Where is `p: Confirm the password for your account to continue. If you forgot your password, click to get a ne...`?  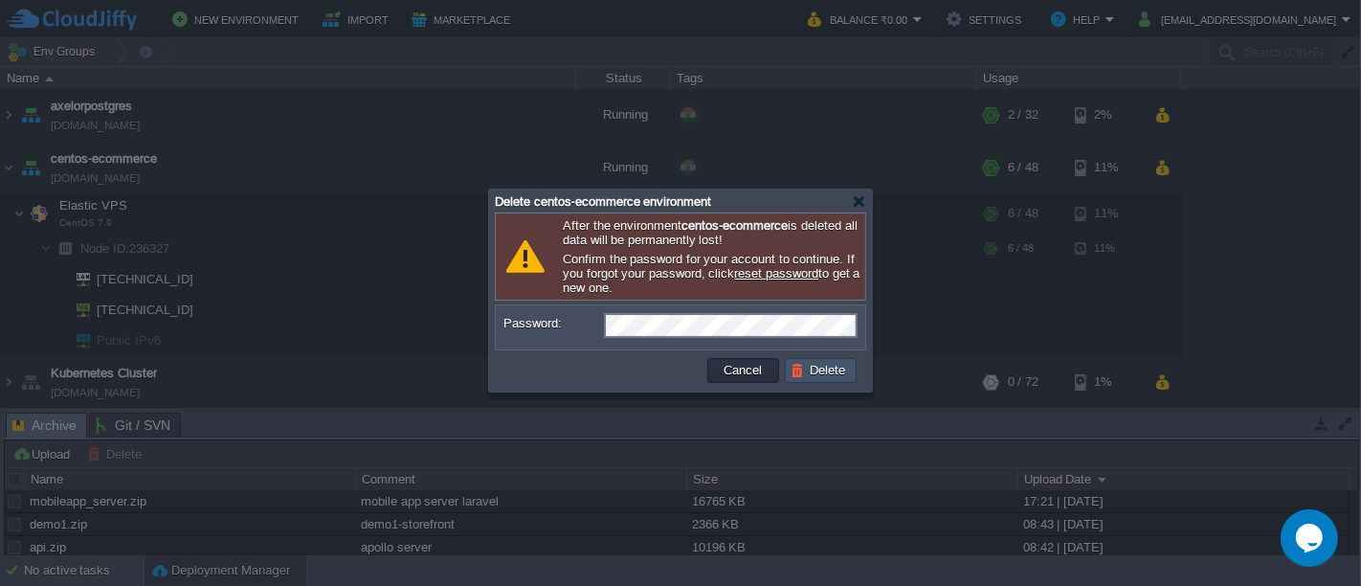 p: Confirm the password for your account to continue. If you forgot your password, click to get a ne... is located at coordinates (711, 273).